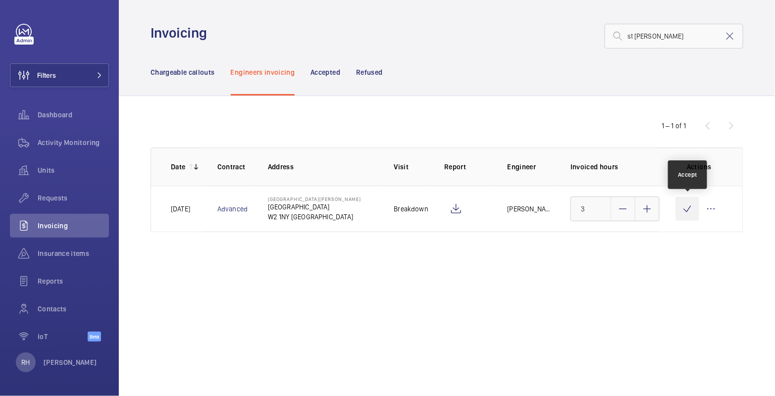 The height and width of the screenshot is (396, 775). I want to click on span: Activity Monitoring, so click(73, 143).